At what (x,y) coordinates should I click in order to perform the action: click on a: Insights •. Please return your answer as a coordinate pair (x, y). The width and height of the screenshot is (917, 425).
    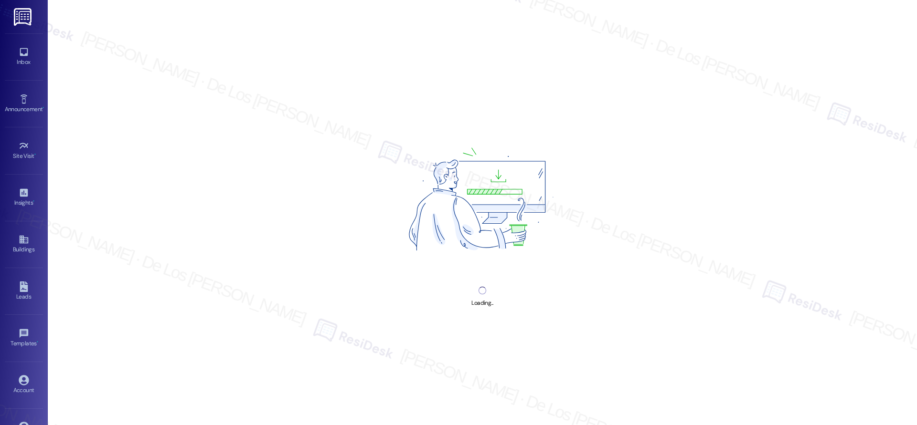
    Looking at the image, I should click on (24, 198).